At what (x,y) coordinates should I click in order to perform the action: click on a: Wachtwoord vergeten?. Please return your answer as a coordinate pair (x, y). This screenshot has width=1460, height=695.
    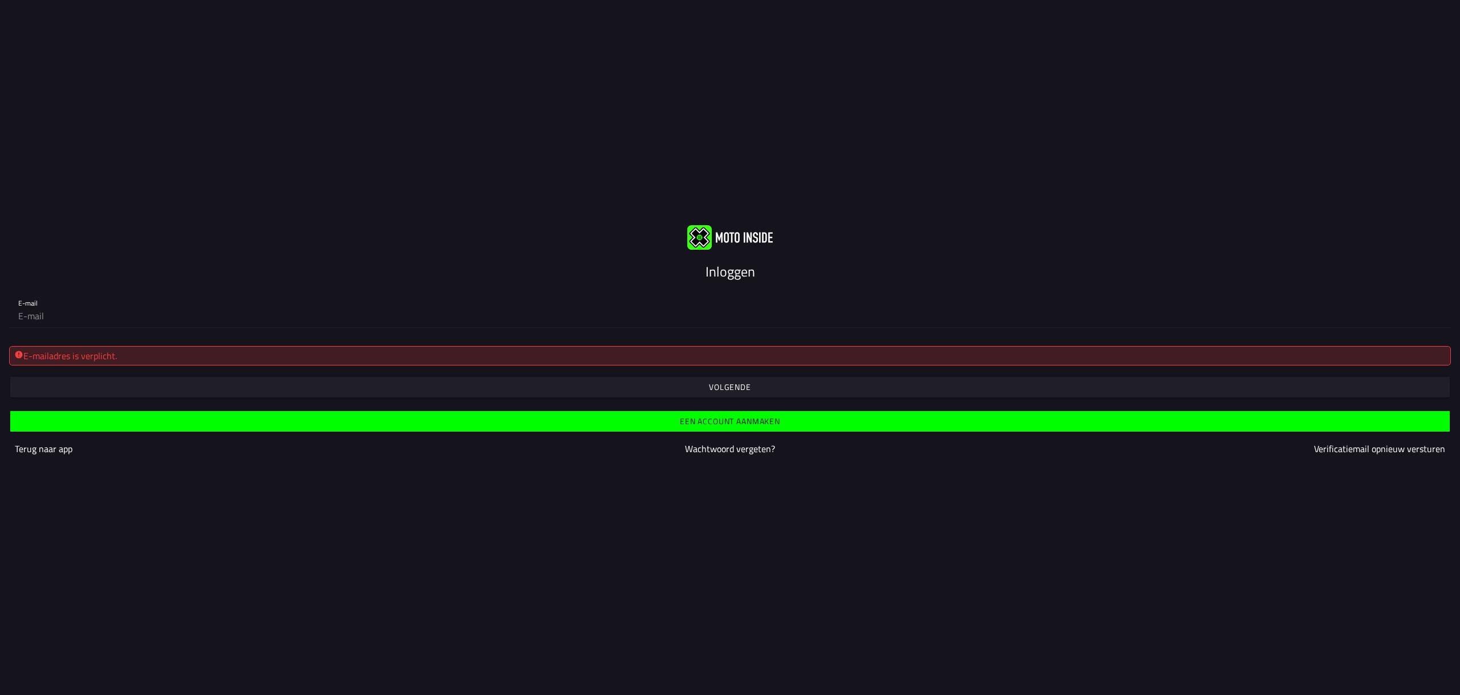
    Looking at the image, I should click on (730, 449).